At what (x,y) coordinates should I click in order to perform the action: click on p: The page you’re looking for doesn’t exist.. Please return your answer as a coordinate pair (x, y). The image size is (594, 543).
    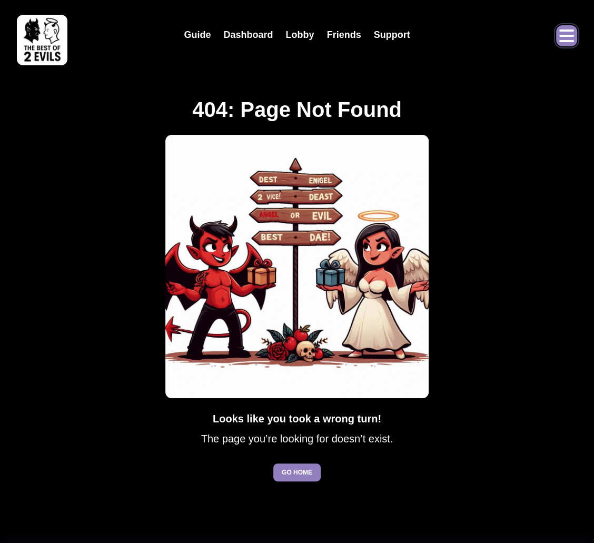
    Looking at the image, I should click on (297, 438).